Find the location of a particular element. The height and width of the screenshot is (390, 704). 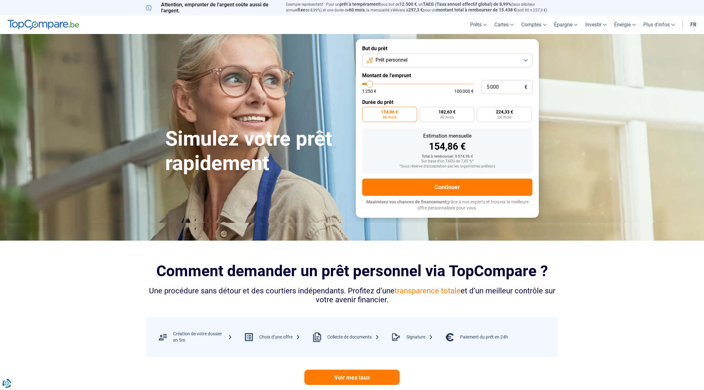

p: Exemple représentatif : Pour un tous but de , un (taux débiteur annuel de 8,99%) et une durée de ... is located at coordinates (422, 7).